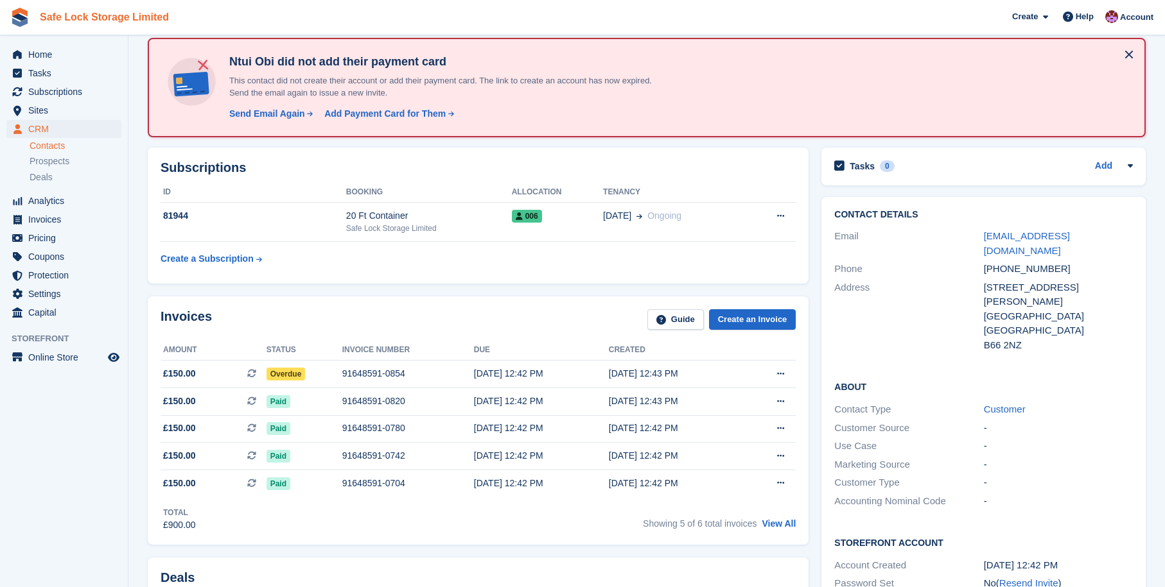 The height and width of the screenshot is (587, 1165). What do you see at coordinates (177, 578) in the screenshot?
I see `h2: Deals` at bounding box center [177, 578].